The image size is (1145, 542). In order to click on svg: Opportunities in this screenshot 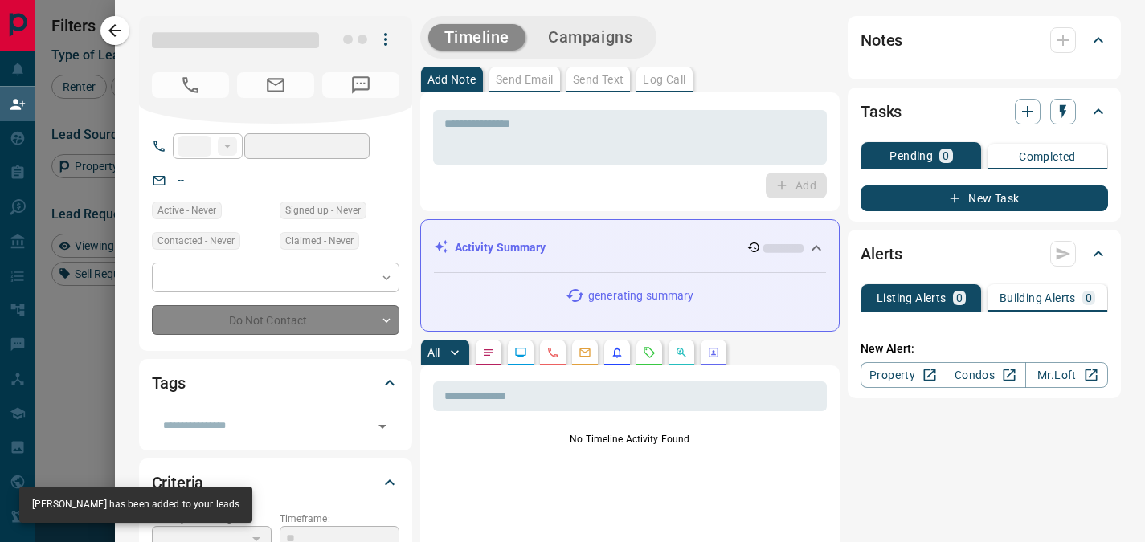, I will do `click(681, 353)`.